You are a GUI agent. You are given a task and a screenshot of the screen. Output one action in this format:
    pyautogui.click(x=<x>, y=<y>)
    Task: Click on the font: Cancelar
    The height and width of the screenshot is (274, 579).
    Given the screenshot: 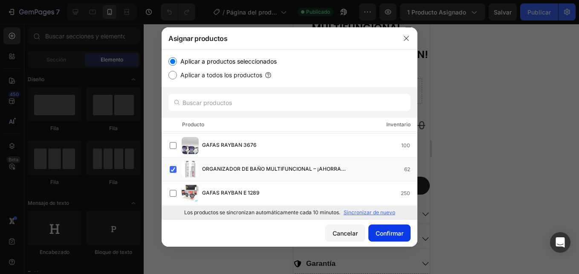 What is the action you would take?
    pyautogui.click(x=345, y=233)
    